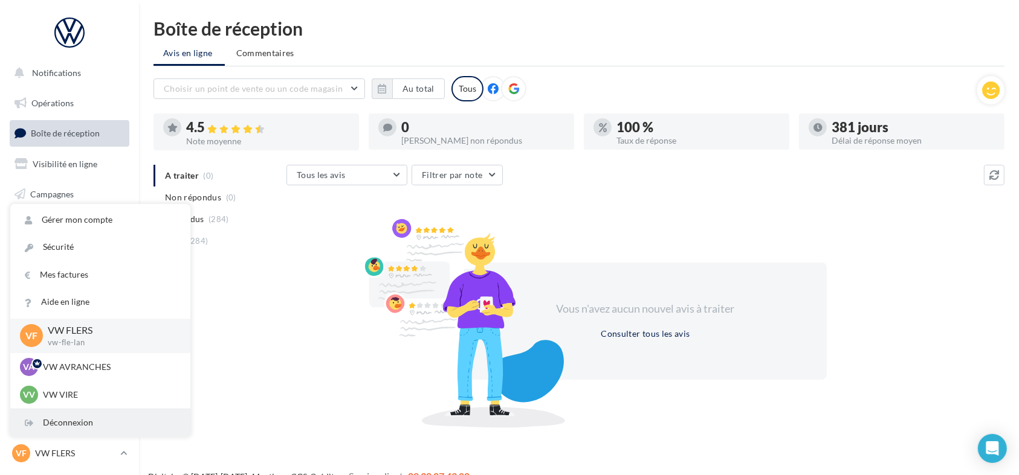 The height and width of the screenshot is (475, 1019). Describe the element at coordinates (193, 198) in the screenshot. I see `span: Non répondus` at that location.